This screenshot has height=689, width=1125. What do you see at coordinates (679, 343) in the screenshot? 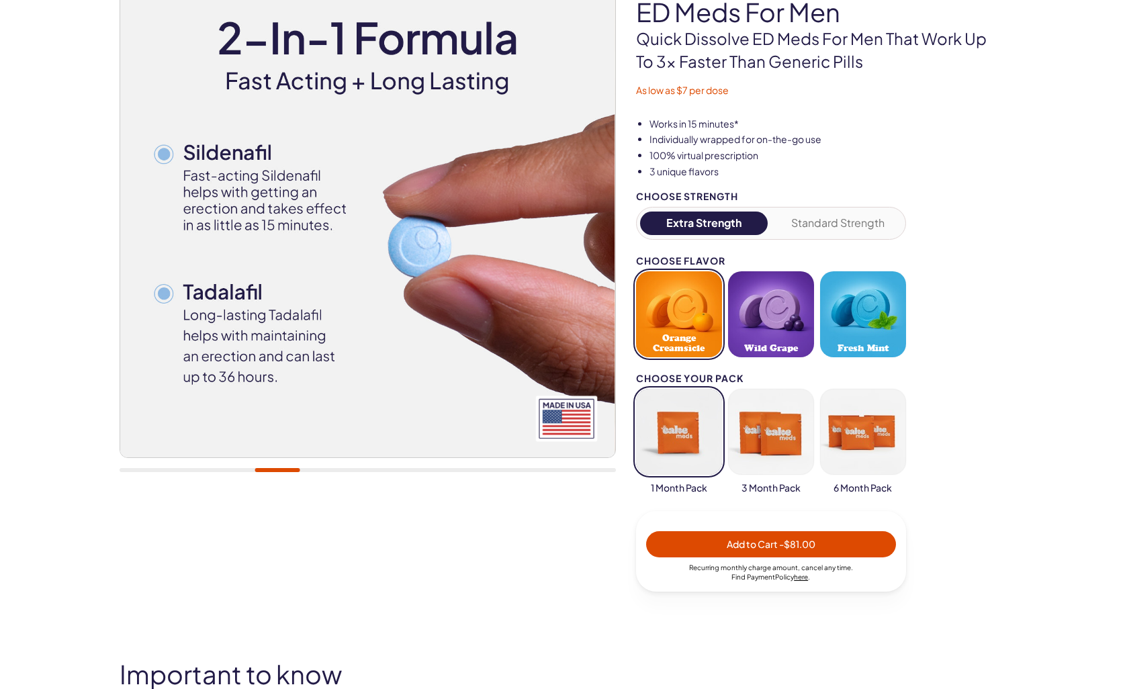
I see `span: Orange Creamsicle` at bounding box center [679, 343].